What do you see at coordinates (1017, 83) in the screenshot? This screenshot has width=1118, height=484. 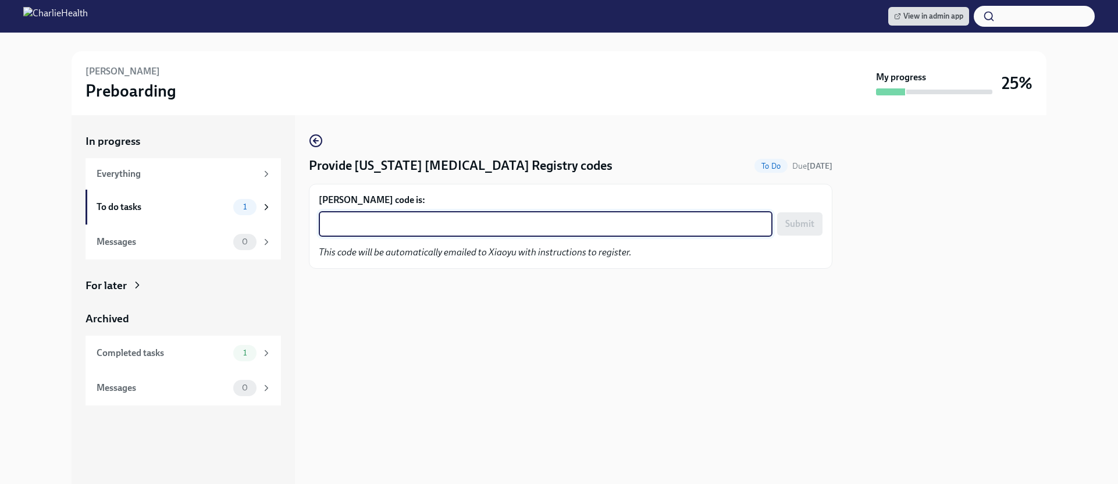 I see `h3: 25%` at bounding box center [1017, 83].